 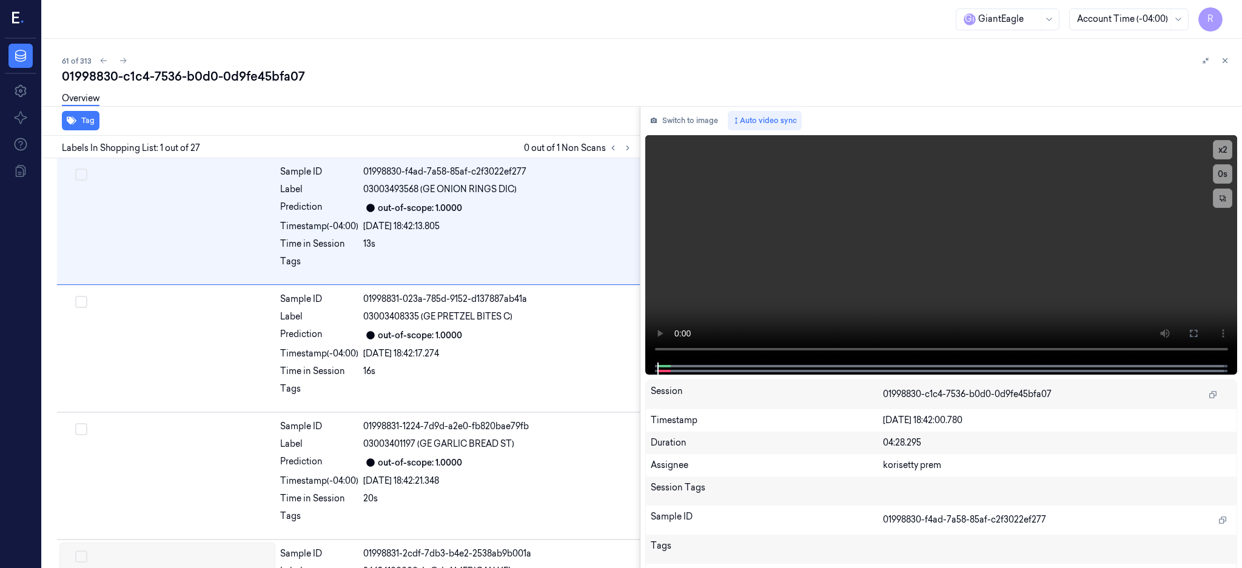 What do you see at coordinates (1057, 465) in the screenshot?
I see `div: korisetty prem` at bounding box center [1057, 465].